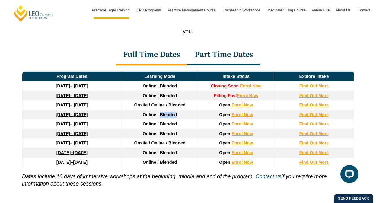 The height and width of the screenshot is (203, 376). What do you see at coordinates (160, 77) in the screenshot?
I see `td: Learning Mode` at bounding box center [160, 77].